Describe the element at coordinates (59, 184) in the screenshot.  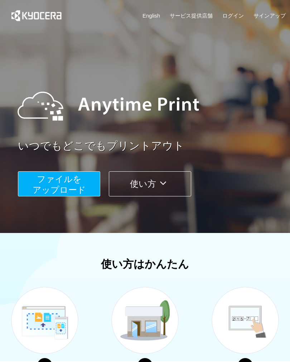
I see `button: ファイルを​​アップロード` at that location.